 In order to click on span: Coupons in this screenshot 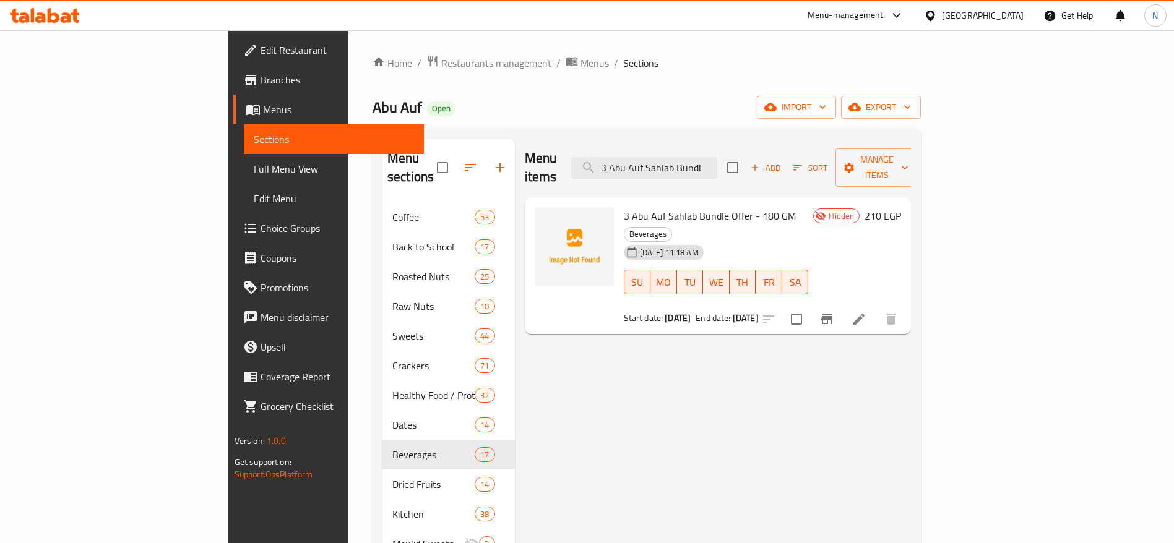, I will do `click(337, 258)`.